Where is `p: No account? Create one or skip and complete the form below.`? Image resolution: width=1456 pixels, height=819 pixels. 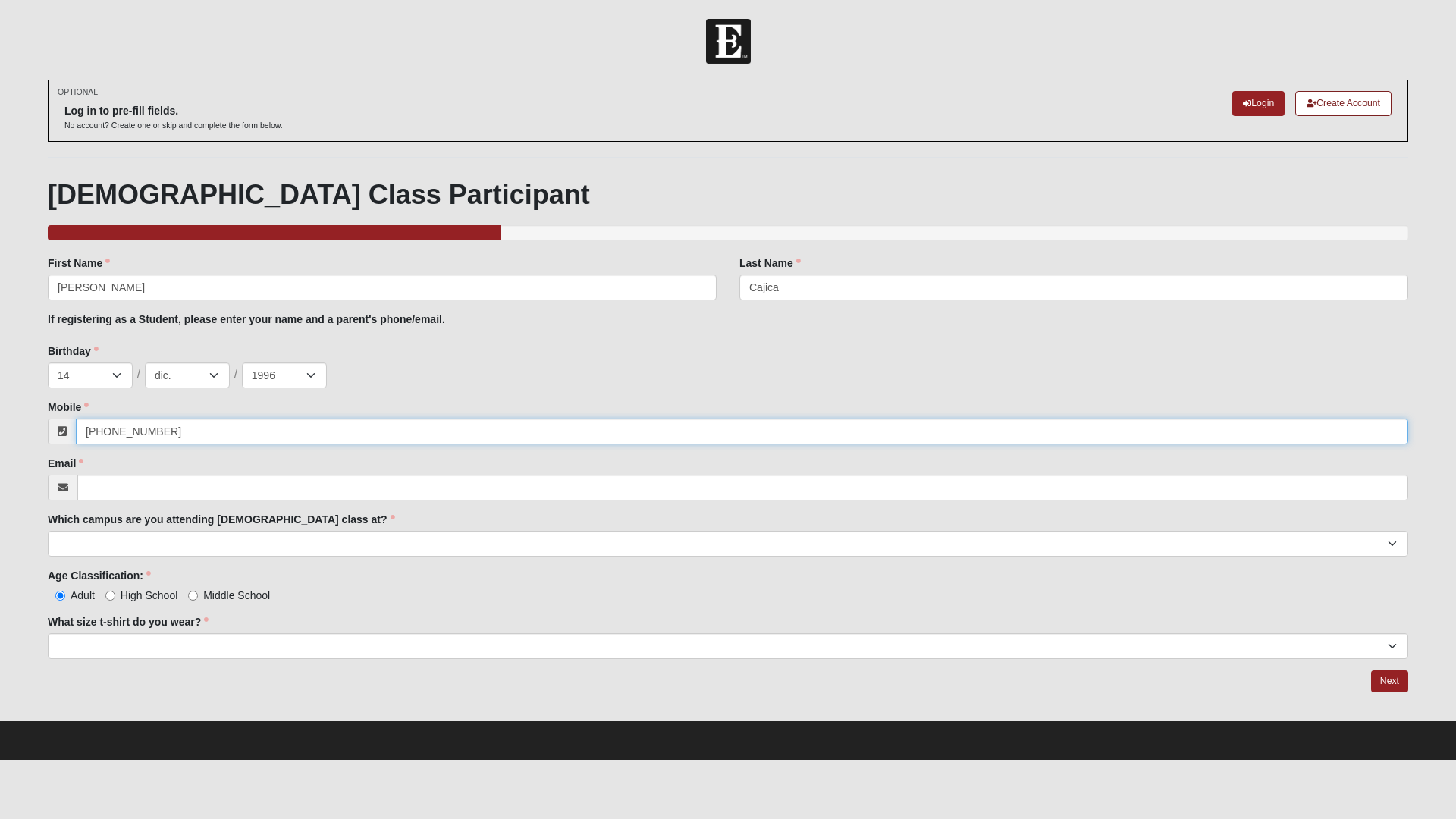
p: No account? Create one or skip and complete the form below. is located at coordinates (174, 125).